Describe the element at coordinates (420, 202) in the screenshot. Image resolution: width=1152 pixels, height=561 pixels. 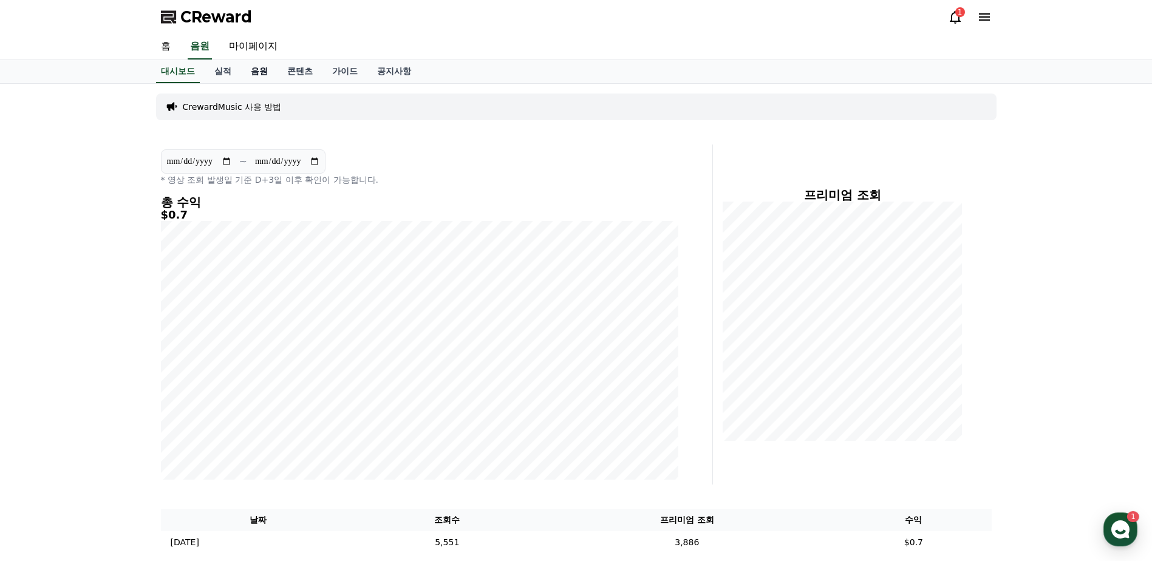
I see `h4: 총 수익` at that location.